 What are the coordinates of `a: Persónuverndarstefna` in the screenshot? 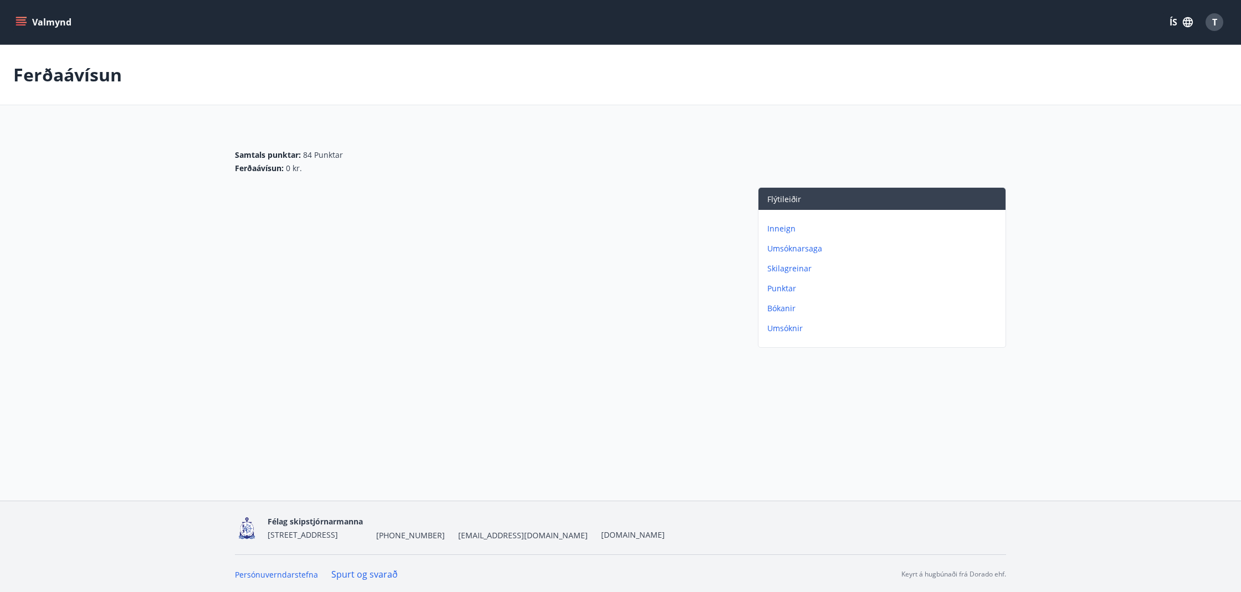 It's located at (276, 574).